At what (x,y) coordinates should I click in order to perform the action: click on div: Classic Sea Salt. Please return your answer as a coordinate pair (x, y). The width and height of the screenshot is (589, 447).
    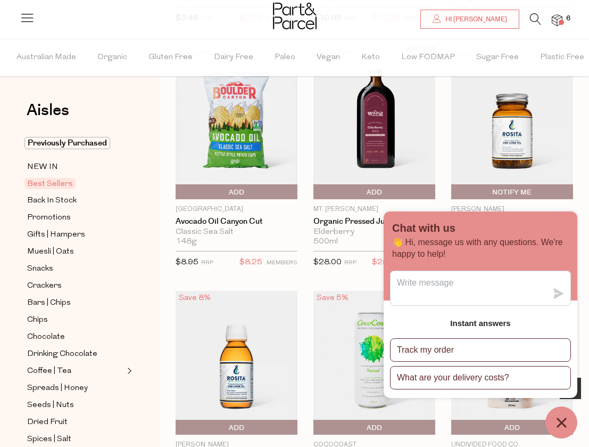
    Looking at the image, I should click on (236, 232).